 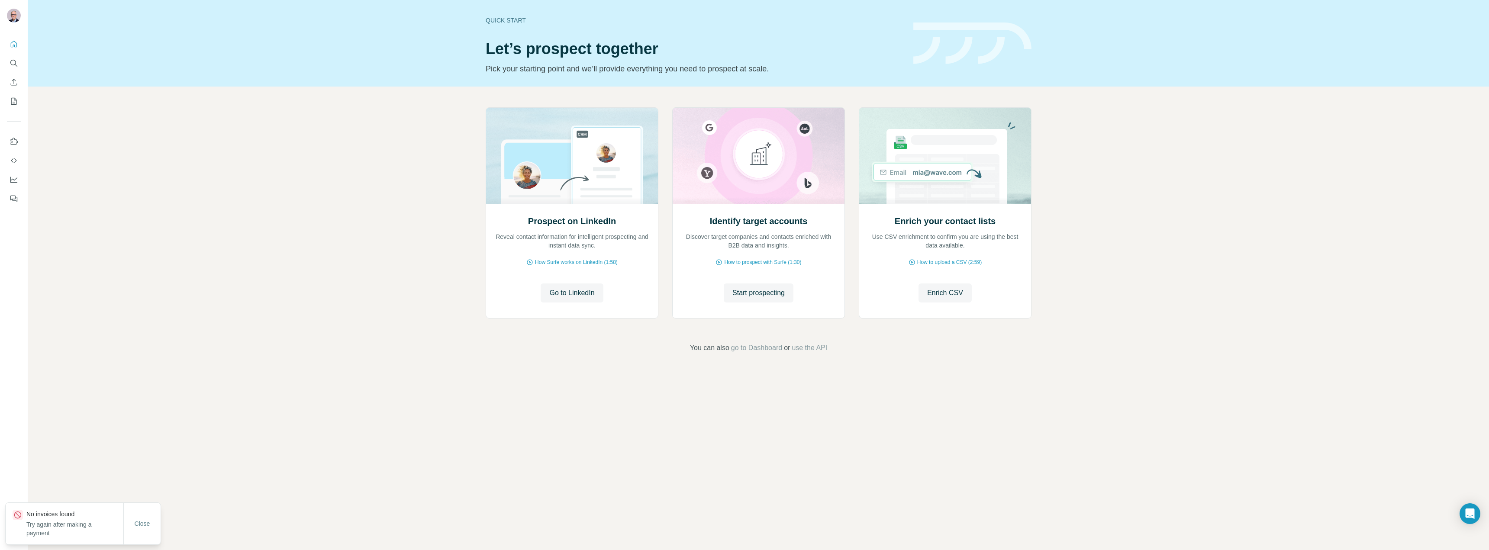 What do you see at coordinates (810, 348) in the screenshot?
I see `span: use the API` at bounding box center [810, 348].